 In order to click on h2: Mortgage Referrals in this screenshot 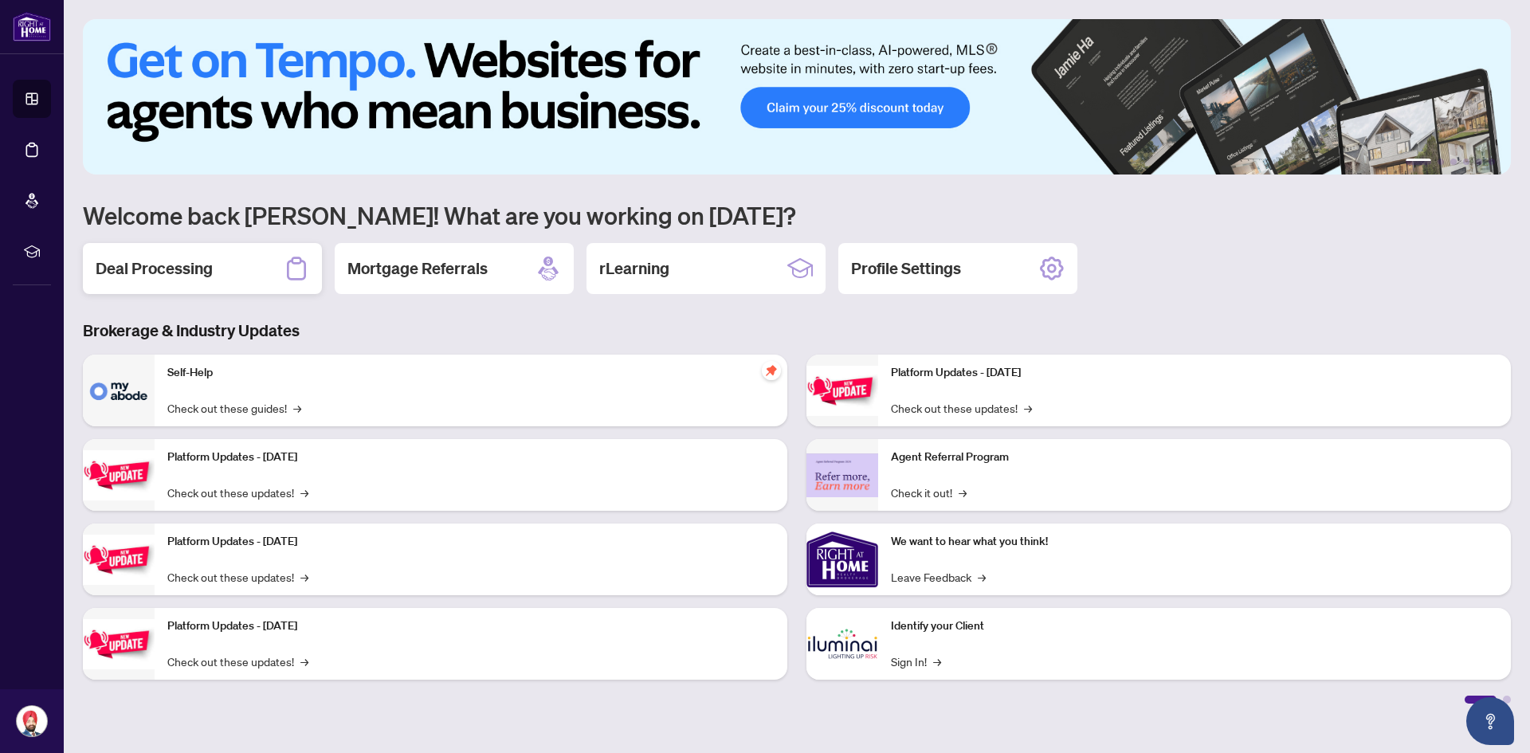, I will do `click(418, 269)`.